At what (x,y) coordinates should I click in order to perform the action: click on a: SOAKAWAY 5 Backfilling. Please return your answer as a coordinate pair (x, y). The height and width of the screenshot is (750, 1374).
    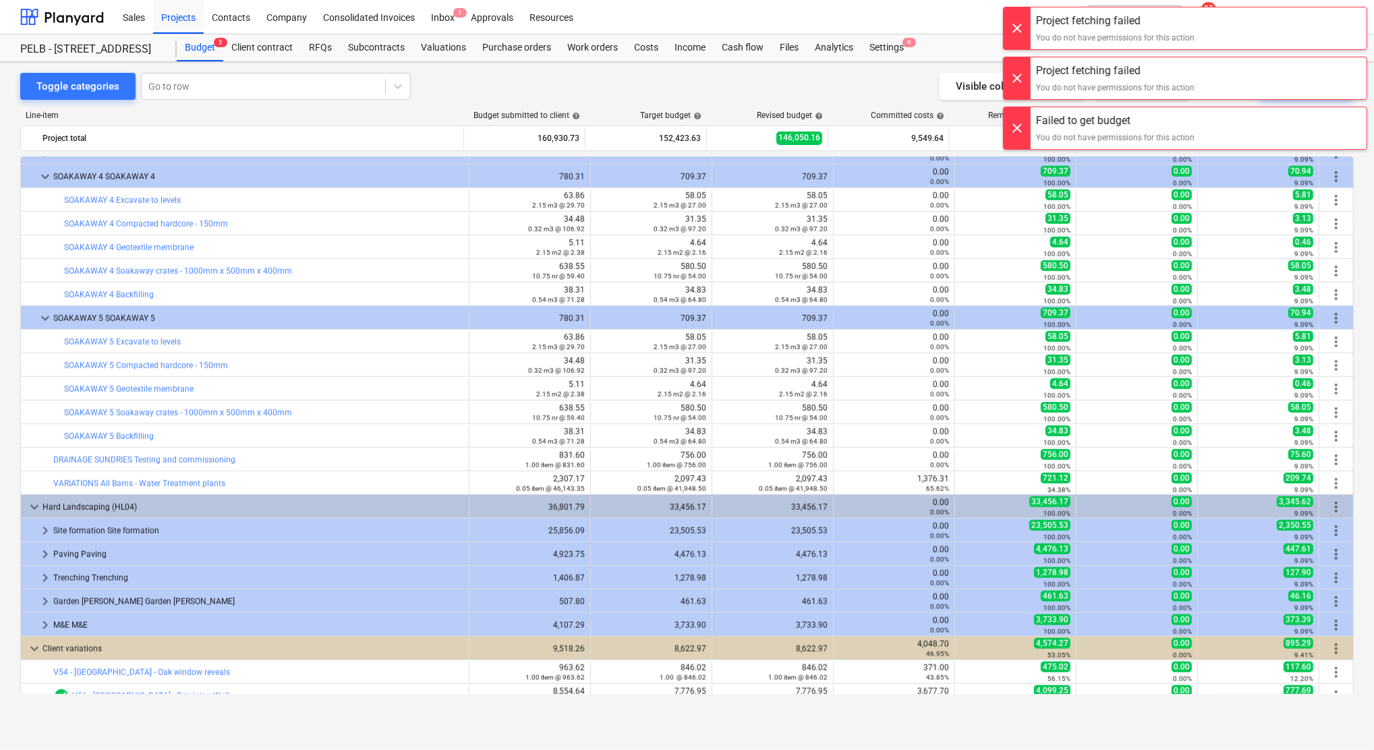
    Looking at the image, I should click on (109, 436).